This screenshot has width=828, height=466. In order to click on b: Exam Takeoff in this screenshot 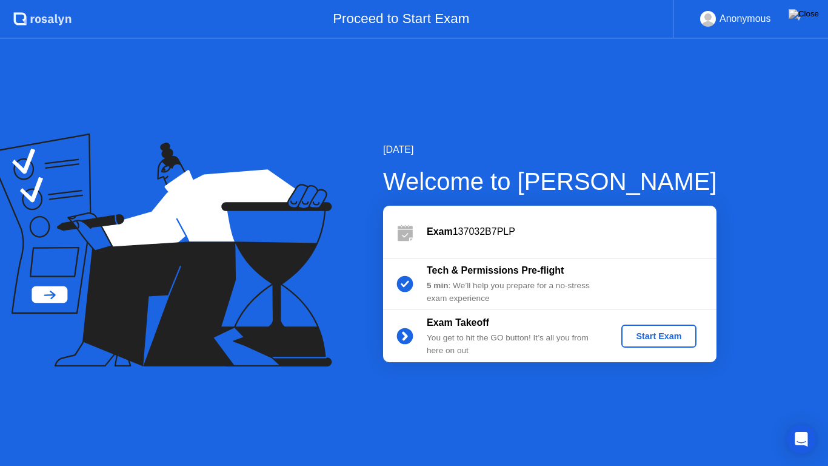, I will do `click(458, 322)`.